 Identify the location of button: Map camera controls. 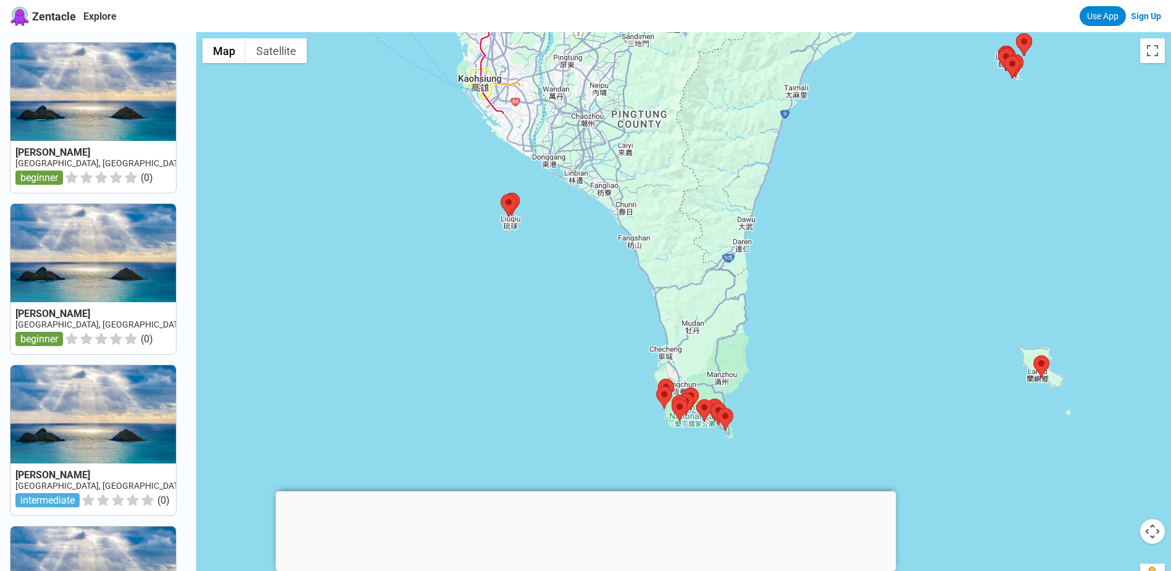
(1153, 531).